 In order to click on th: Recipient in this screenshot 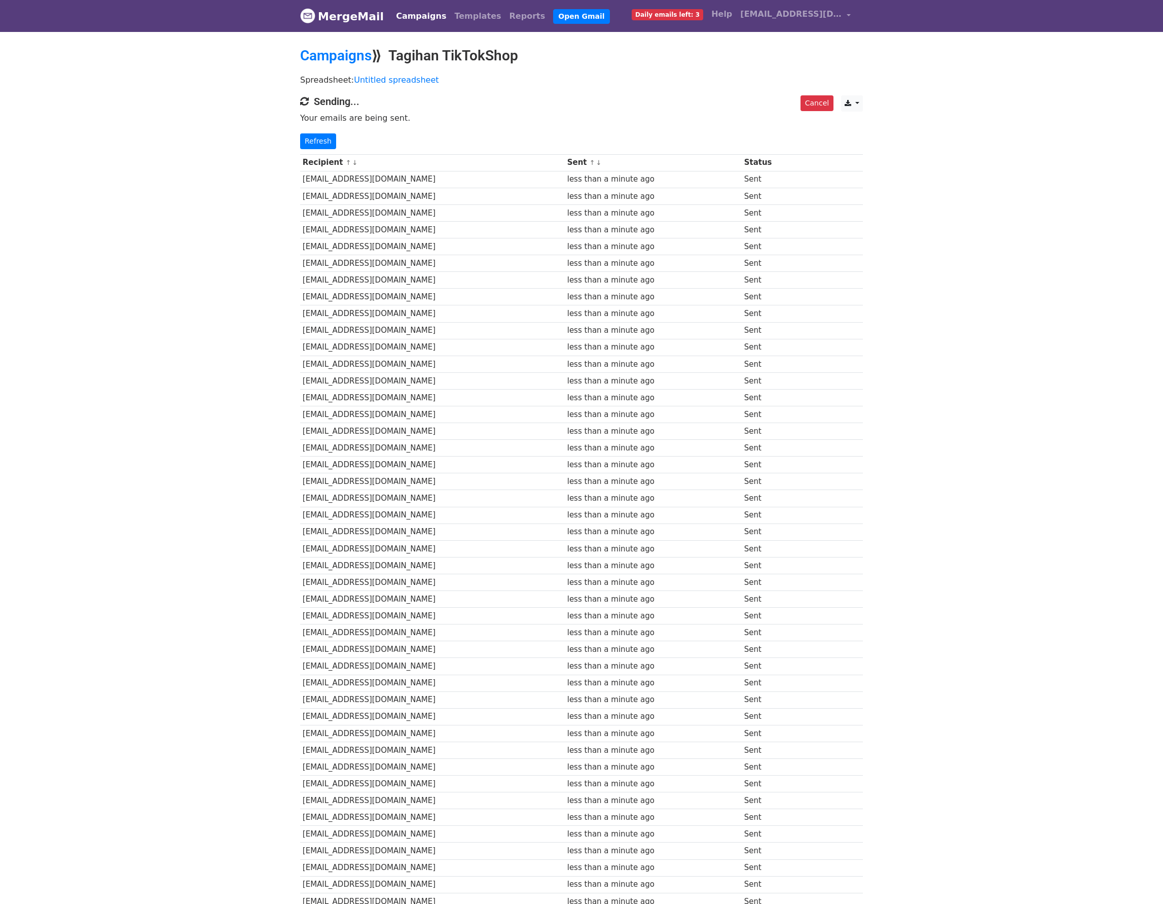, I will do `click(432, 162)`.